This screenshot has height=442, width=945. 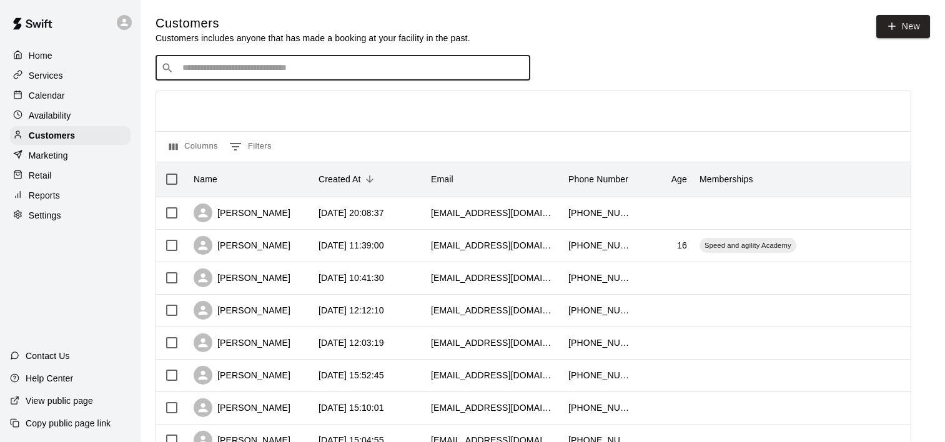 I want to click on div: dylanhern2009@gmail.com, so click(x=494, y=246).